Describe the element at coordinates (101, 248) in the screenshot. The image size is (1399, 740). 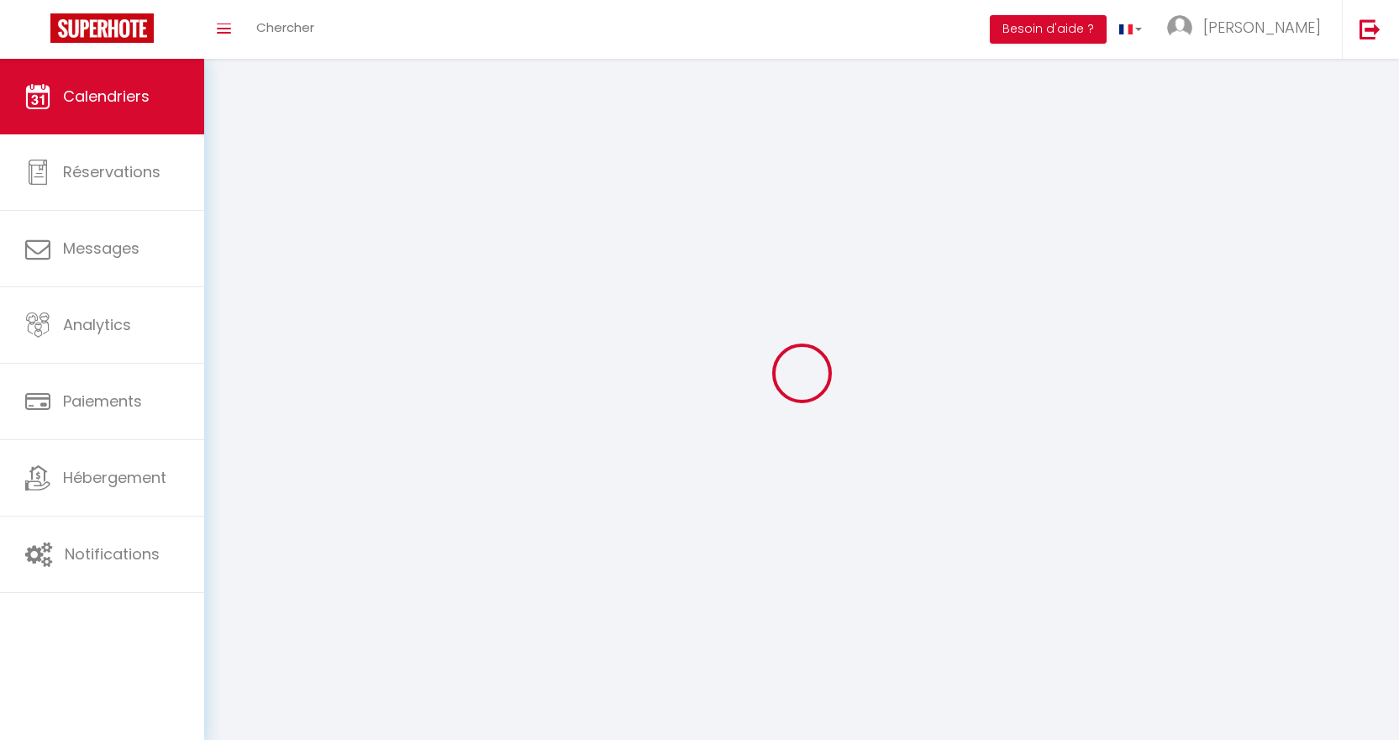
I see `span: Messages` at that location.